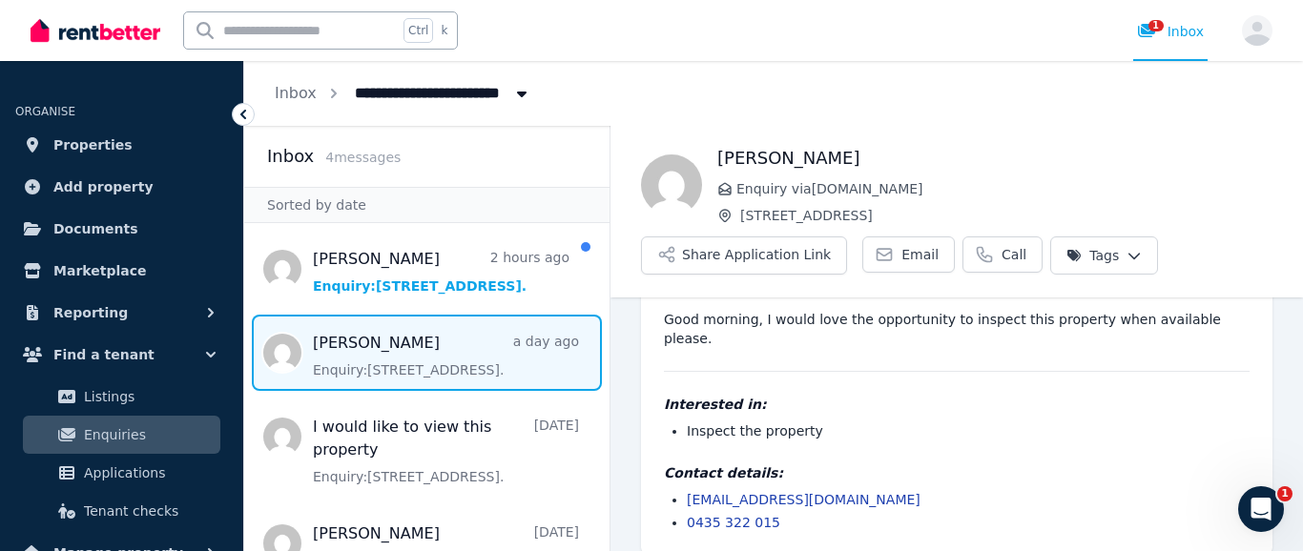 Image resolution: width=1303 pixels, height=551 pixels. What do you see at coordinates (1092, 256) in the screenshot?
I see `span: Tags` at bounding box center [1092, 256].